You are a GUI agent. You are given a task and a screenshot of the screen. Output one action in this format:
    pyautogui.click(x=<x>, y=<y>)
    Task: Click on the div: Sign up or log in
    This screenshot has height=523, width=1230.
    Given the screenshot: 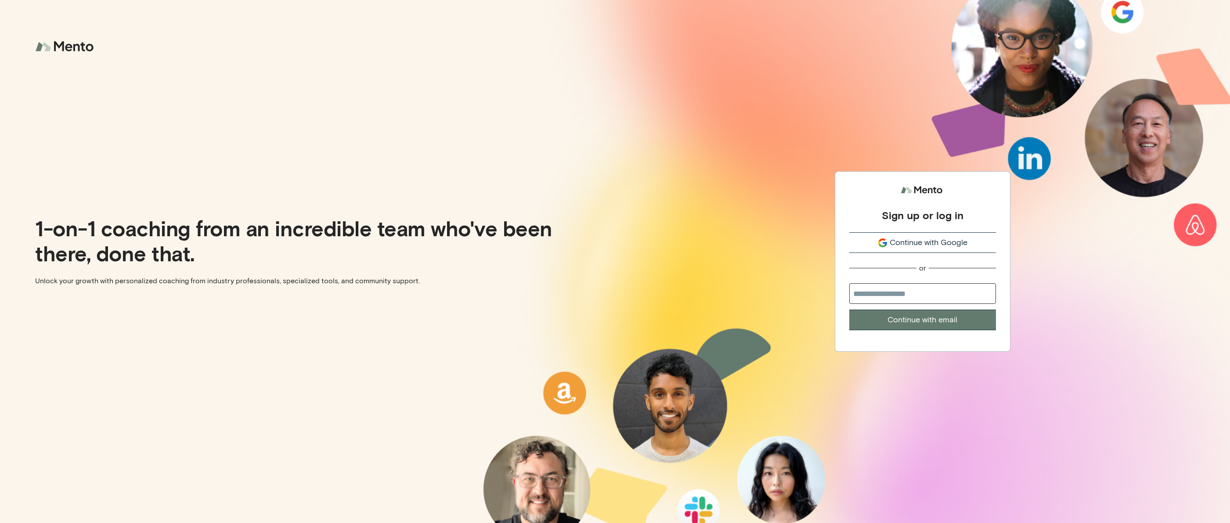 What is the action you would take?
    pyautogui.click(x=922, y=215)
    